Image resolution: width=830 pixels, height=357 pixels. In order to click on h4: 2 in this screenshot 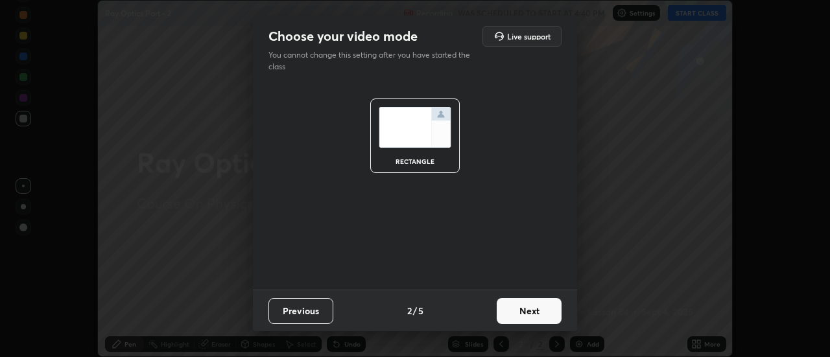, I will do `click(409, 311)`.